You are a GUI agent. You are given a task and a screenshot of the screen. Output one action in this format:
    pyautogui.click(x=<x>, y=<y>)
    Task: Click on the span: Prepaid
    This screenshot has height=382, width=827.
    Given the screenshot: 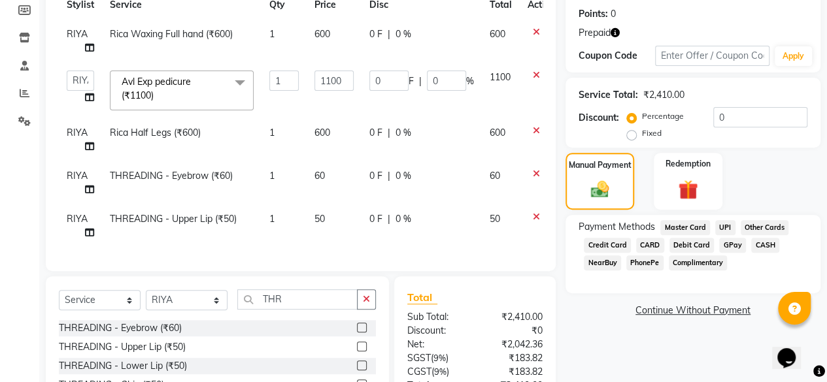 What is the action you would take?
    pyautogui.click(x=594, y=33)
    